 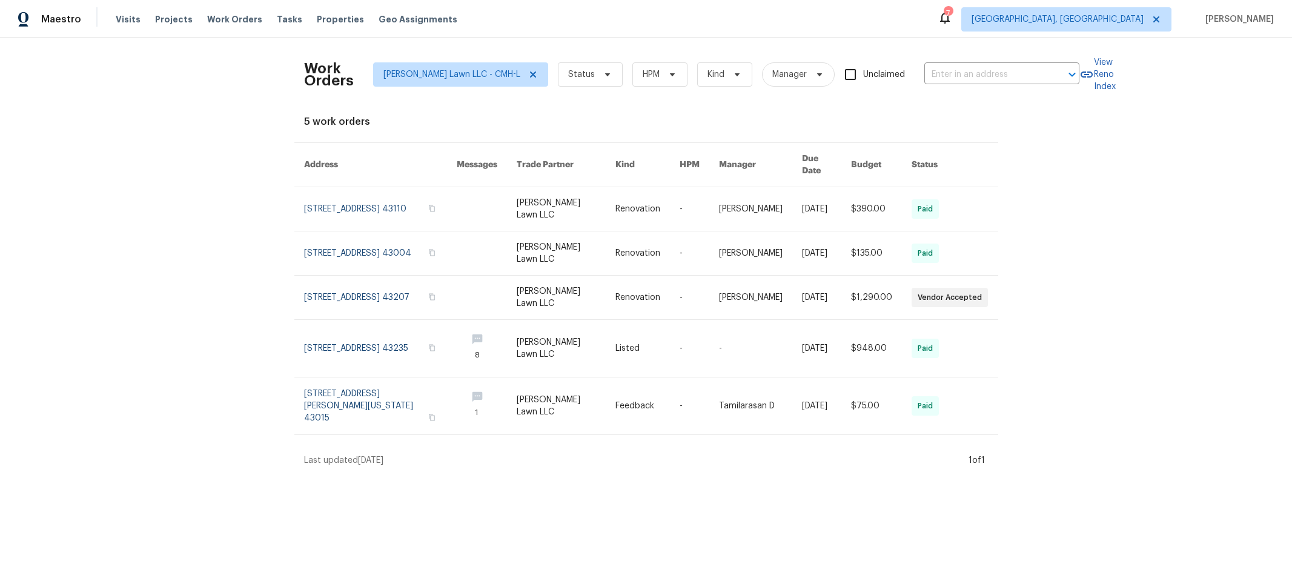 What do you see at coordinates (651, 74) in the screenshot?
I see `span: HPM` at bounding box center [651, 74].